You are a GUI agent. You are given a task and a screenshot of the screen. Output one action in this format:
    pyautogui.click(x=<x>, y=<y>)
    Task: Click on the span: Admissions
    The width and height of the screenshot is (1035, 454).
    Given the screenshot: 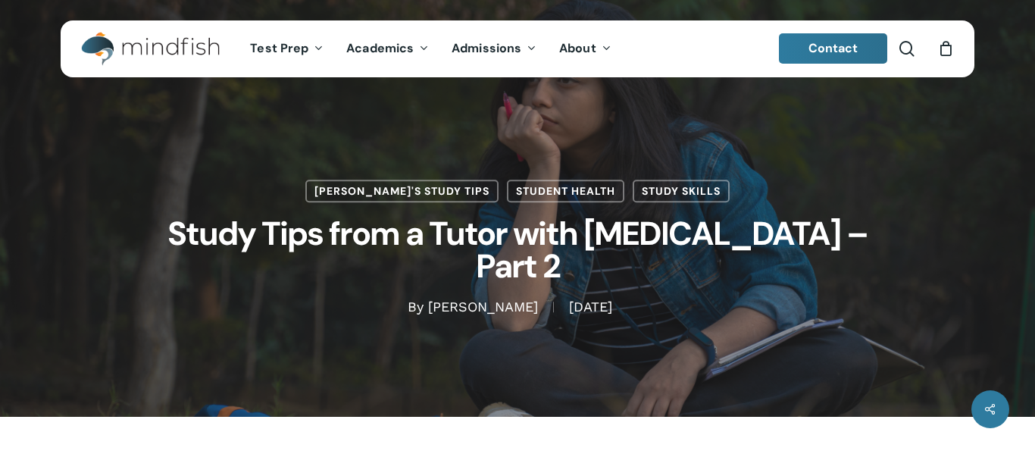 What is the action you would take?
    pyautogui.click(x=486, y=48)
    